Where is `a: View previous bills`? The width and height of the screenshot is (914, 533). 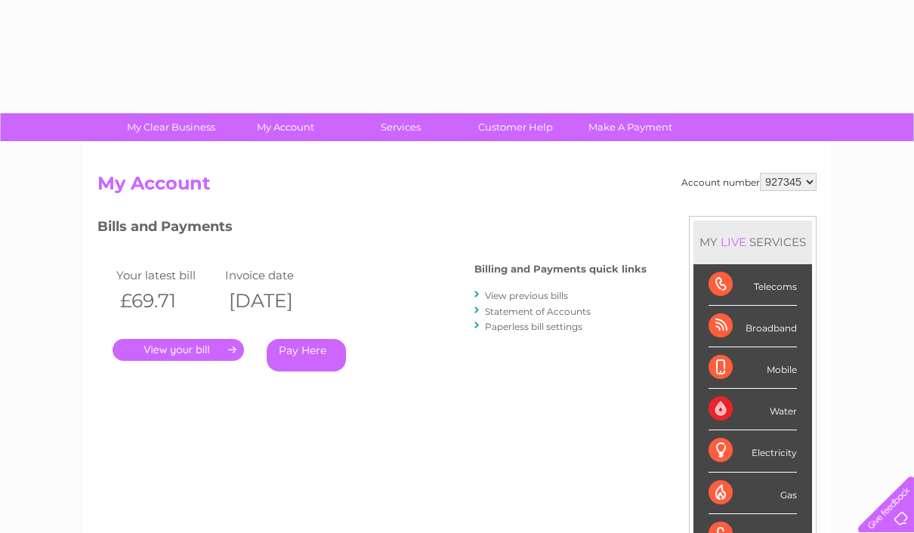 a: View previous bills is located at coordinates (527, 295).